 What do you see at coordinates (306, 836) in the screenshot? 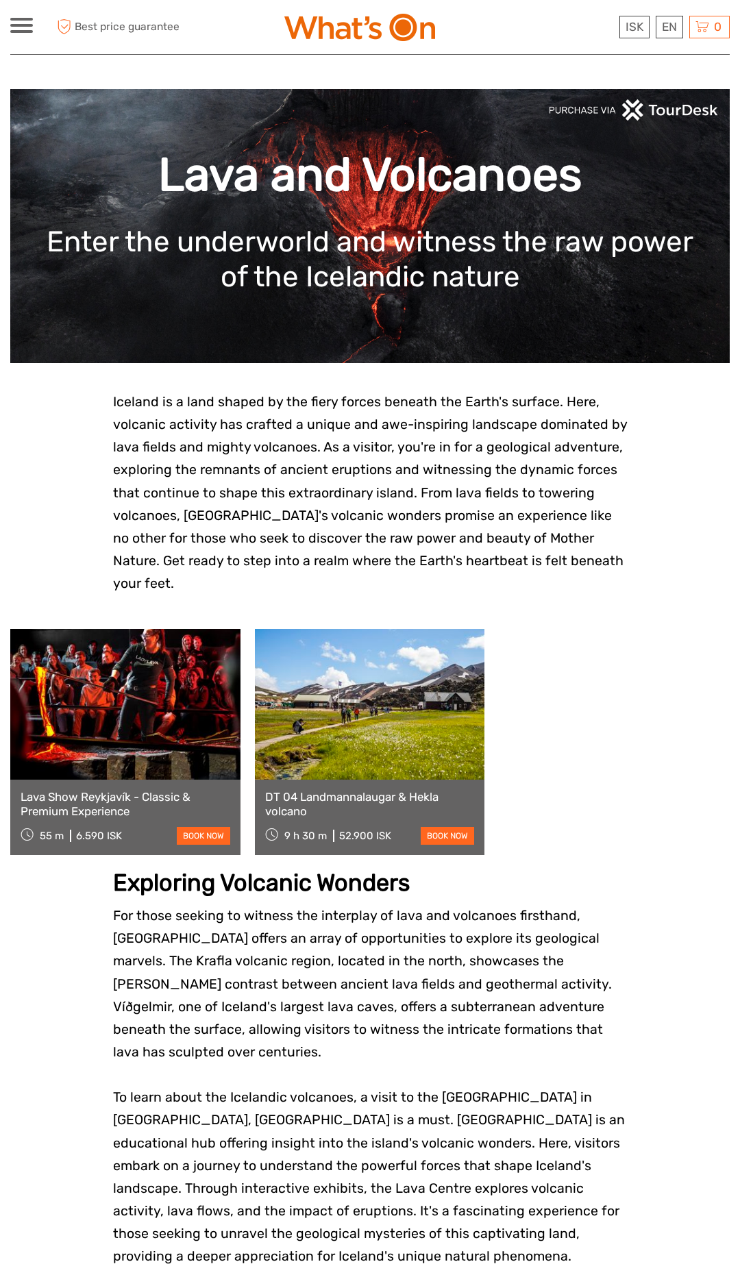
I see `span: 9 h 30 m` at bounding box center [306, 836].